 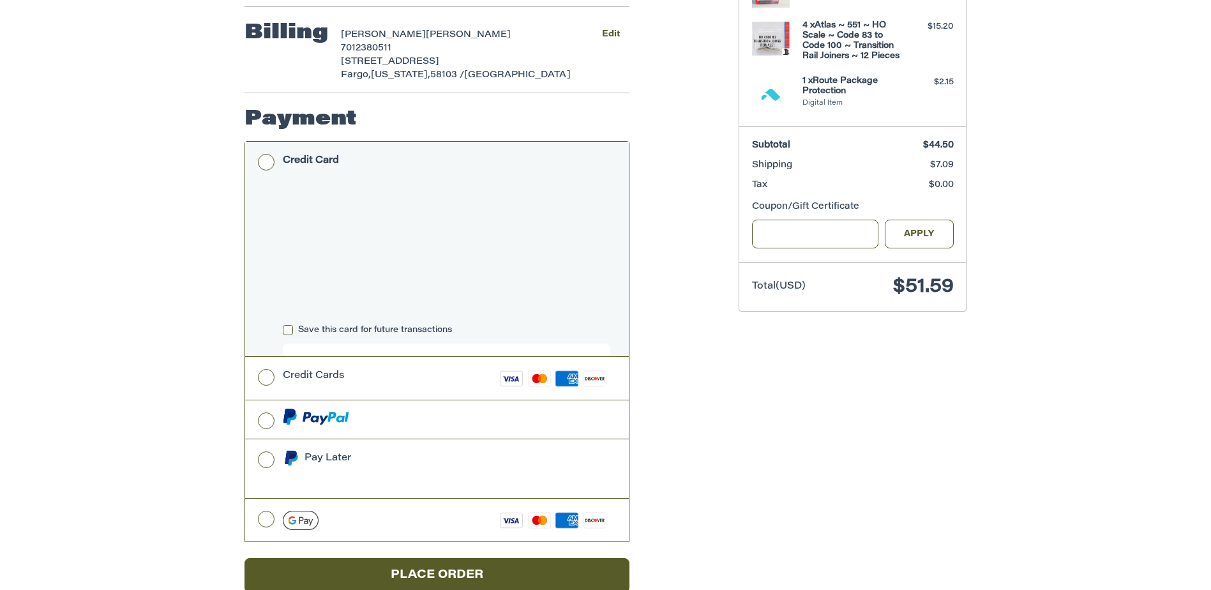 What do you see at coordinates (447, 75) in the screenshot?
I see `span: 58103 /` at bounding box center [447, 75].